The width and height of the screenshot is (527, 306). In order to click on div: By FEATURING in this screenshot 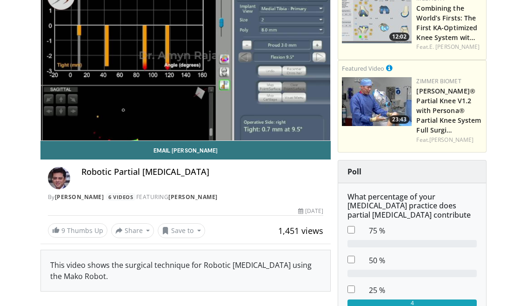, I will do `click(185, 197)`.